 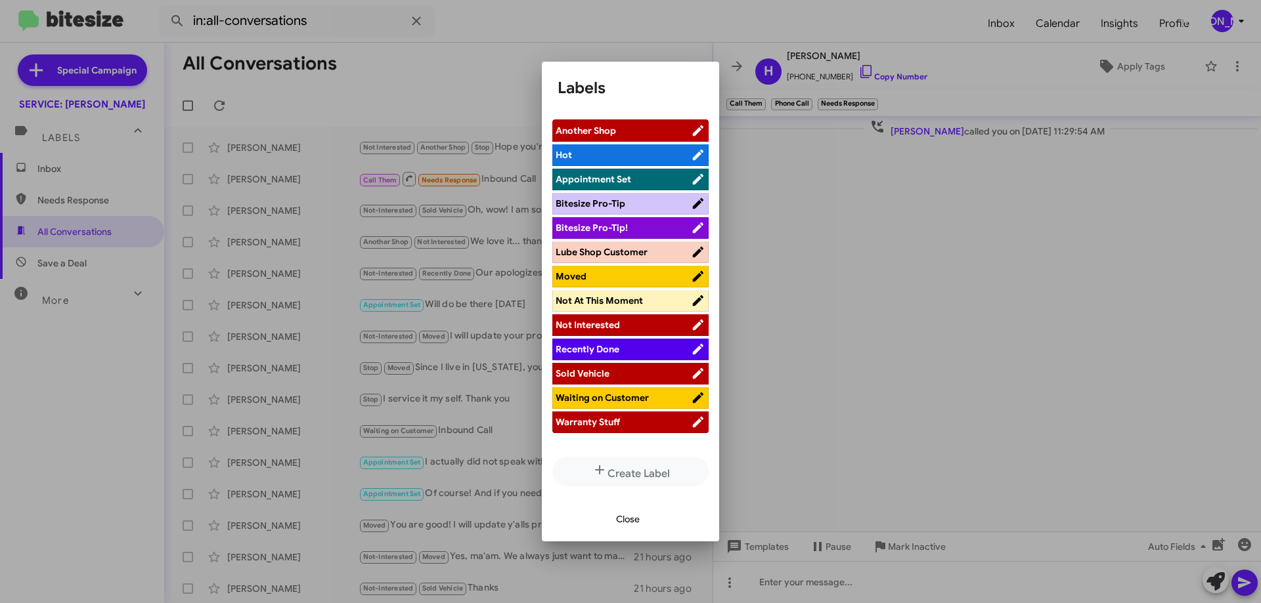 What do you see at coordinates (628, 519) in the screenshot?
I see `button: Close` at bounding box center [628, 519].